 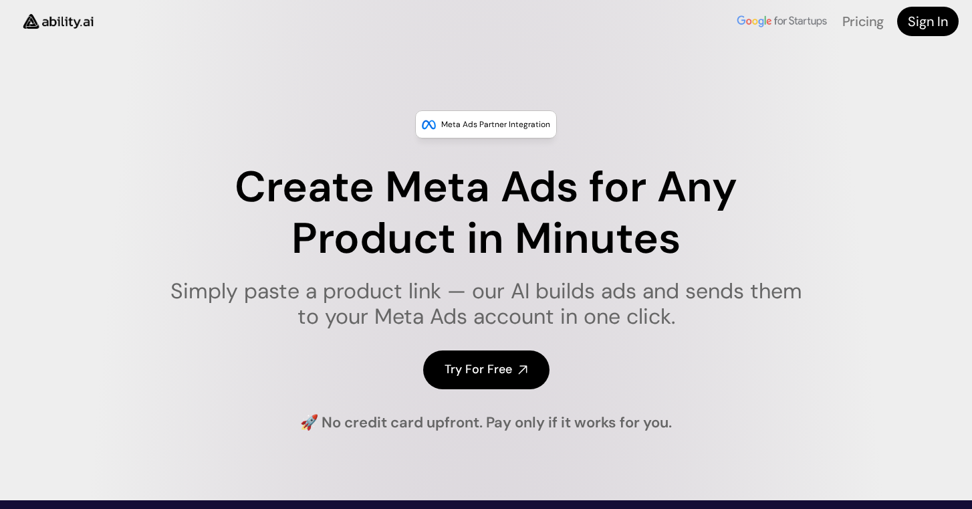 What do you see at coordinates (486, 304) in the screenshot?
I see `h1: Simply paste a product link — our AI builds ads and sends them to your Meta Ads account in one cl...` at bounding box center [486, 304].